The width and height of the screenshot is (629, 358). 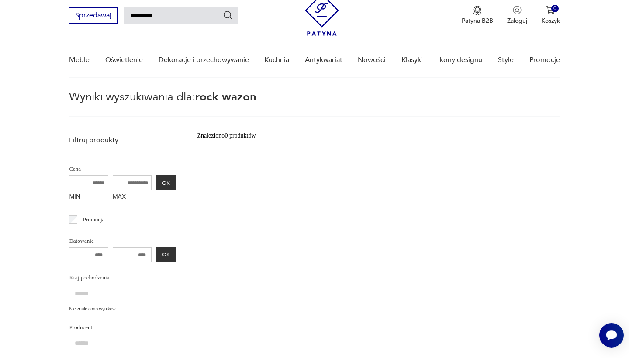 I want to click on a: Klasyki, so click(x=412, y=60).